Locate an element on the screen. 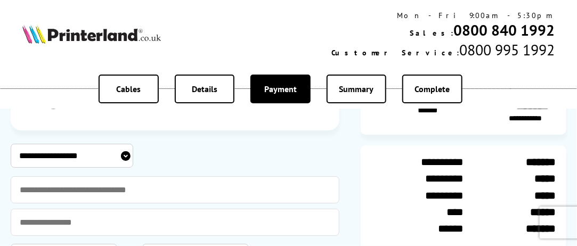 This screenshot has width=577, height=246. span: Customer Service: is located at coordinates (396, 53).